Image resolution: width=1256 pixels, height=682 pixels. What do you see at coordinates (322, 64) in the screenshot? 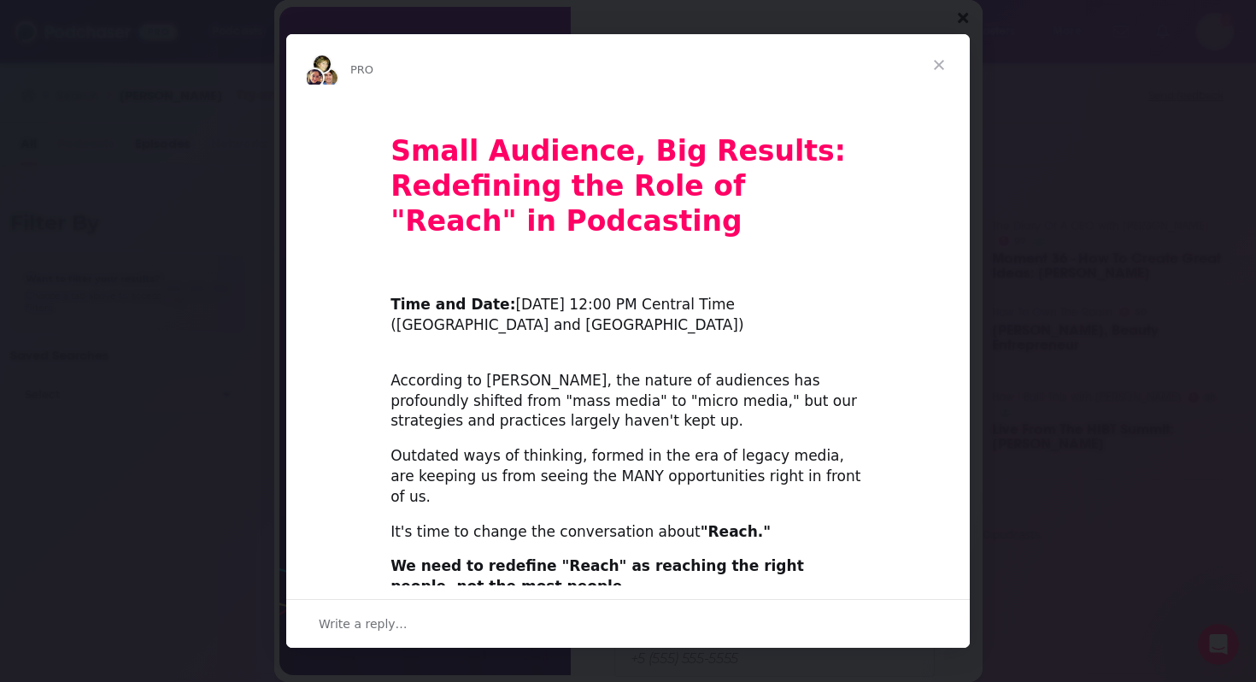
I see `img: Barbara avatar` at bounding box center [322, 64].